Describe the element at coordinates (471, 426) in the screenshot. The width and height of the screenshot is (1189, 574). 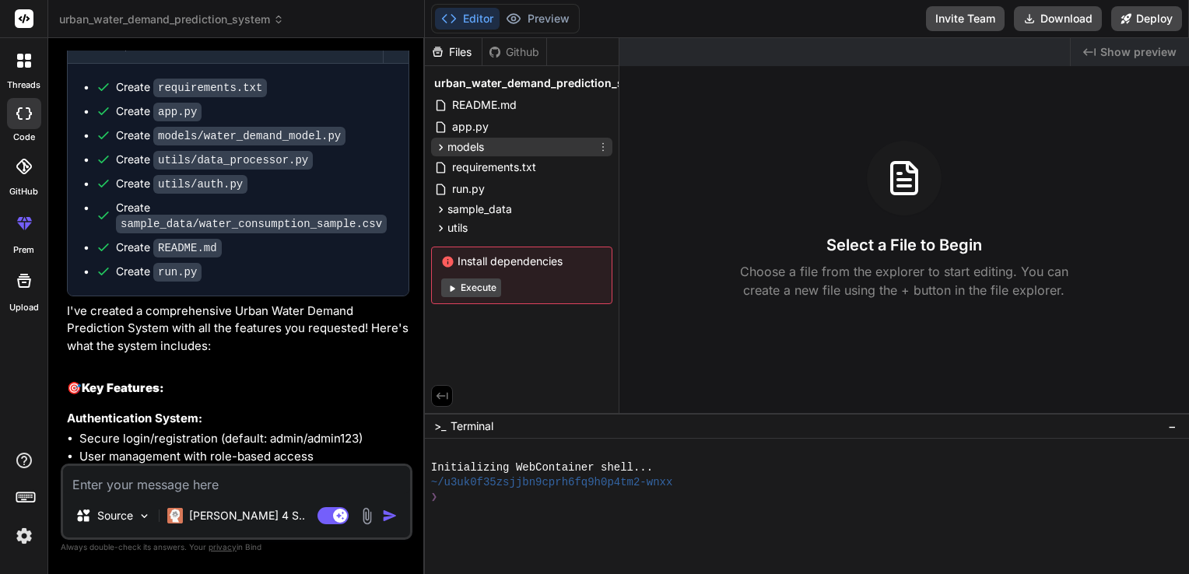
I see `span: Terminal` at that location.